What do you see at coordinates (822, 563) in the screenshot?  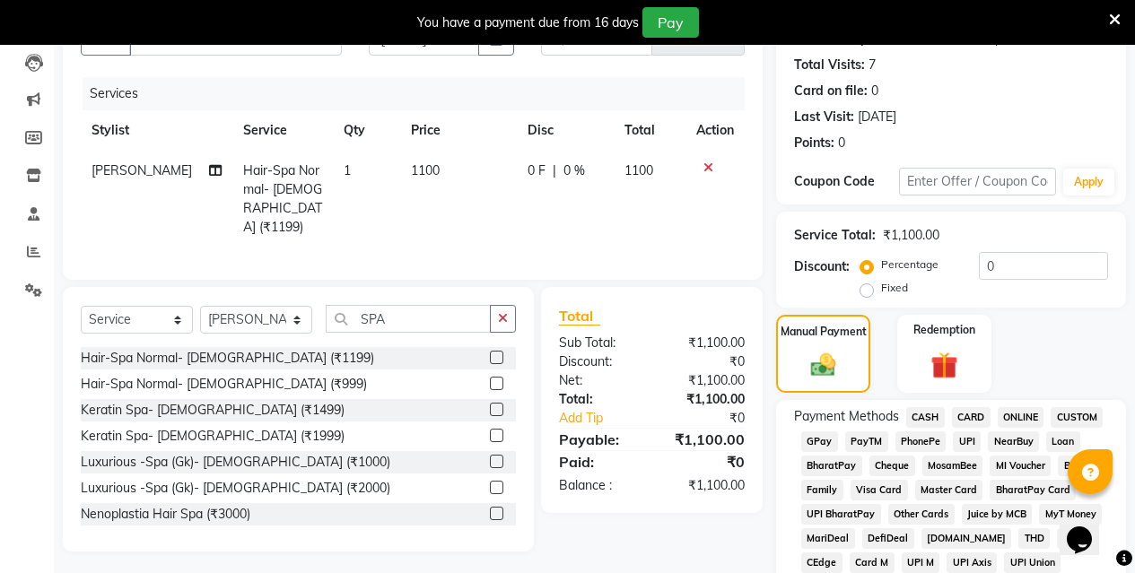 I see `span: CEdge` at bounding box center [822, 563].